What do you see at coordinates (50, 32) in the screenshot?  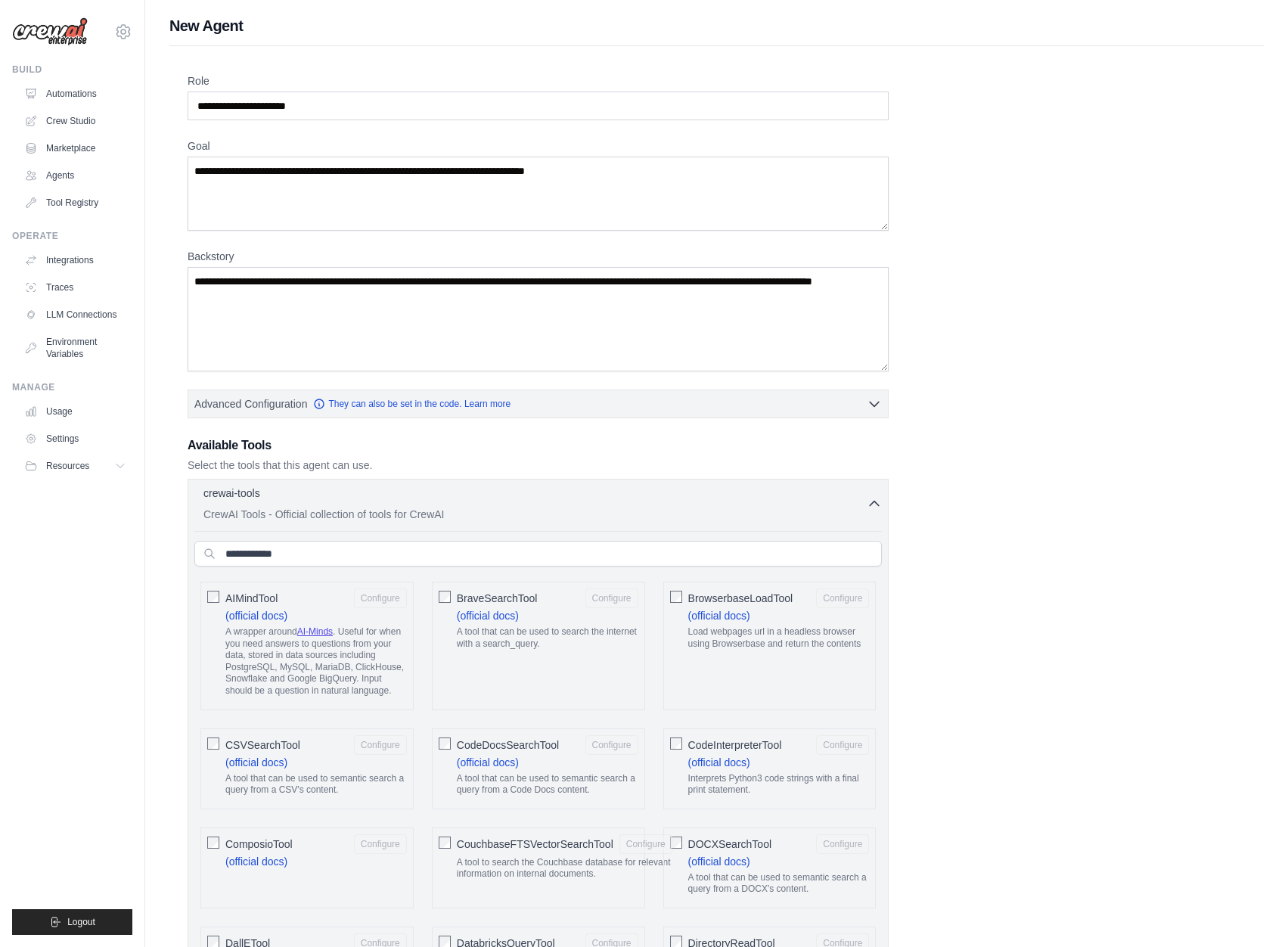 I see `img: Logo` at bounding box center [50, 32].